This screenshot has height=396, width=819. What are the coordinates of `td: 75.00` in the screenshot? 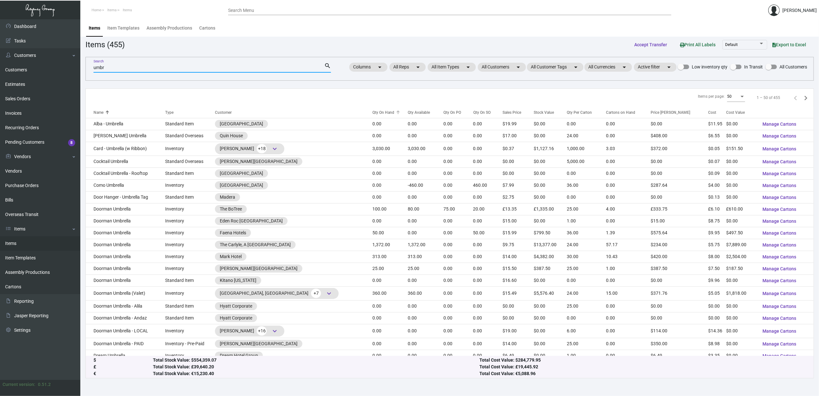 It's located at (458, 209).